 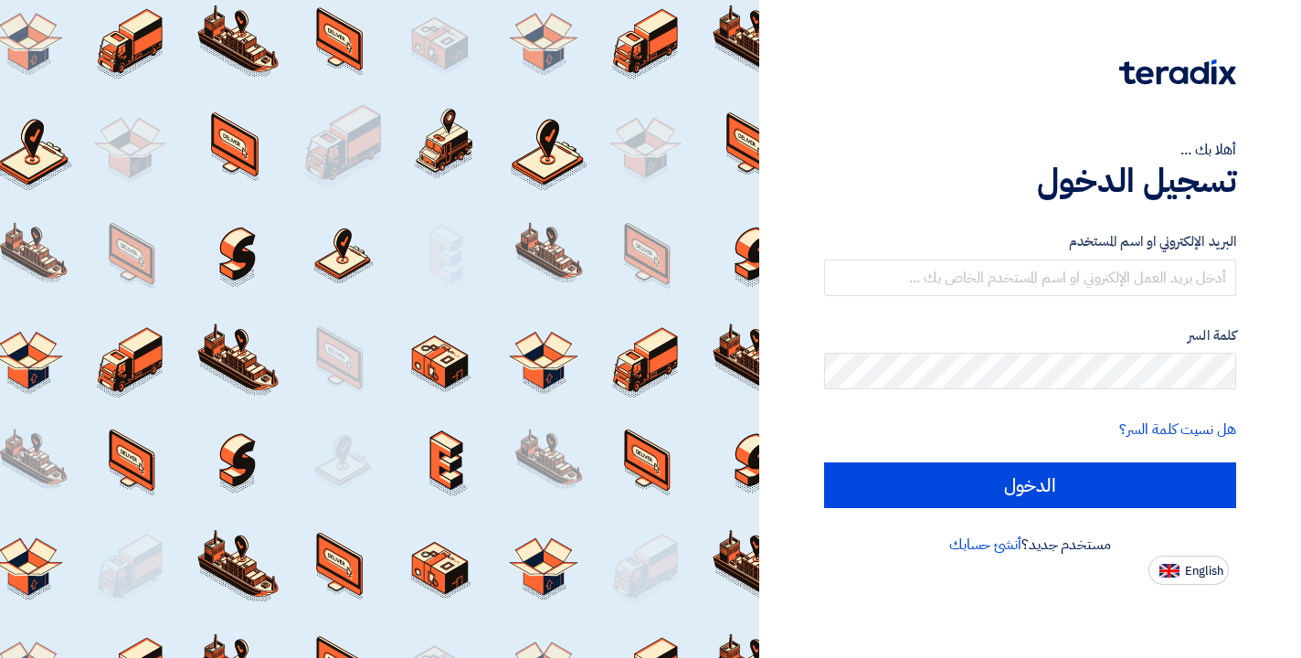 I want to click on div: مستخدم جديد؟, so click(x=1029, y=544).